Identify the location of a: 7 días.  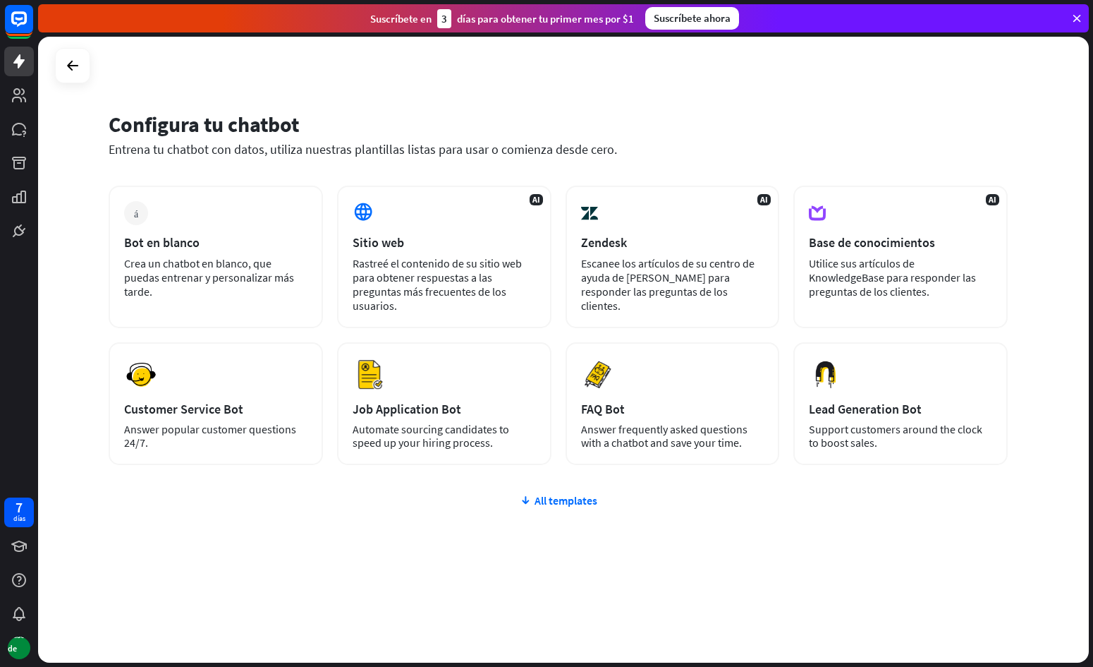
(19, 512).